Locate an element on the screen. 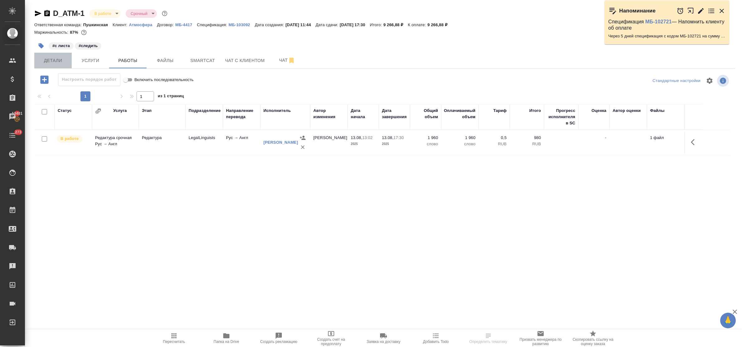 The image size is (742, 347). p: Договор: is located at coordinates (166, 25).